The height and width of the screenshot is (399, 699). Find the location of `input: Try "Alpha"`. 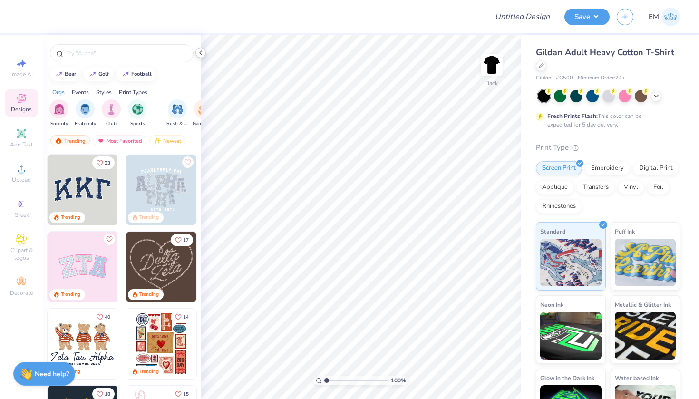

input: Try "Alpha" is located at coordinates (127, 53).